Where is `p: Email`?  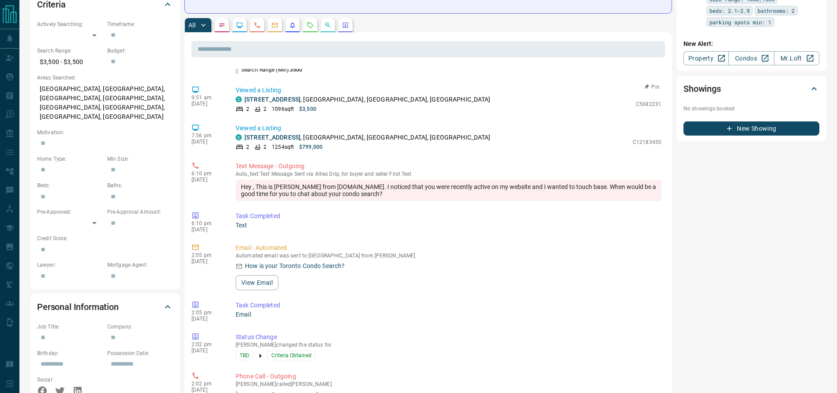 p: Email is located at coordinates (448, 314).